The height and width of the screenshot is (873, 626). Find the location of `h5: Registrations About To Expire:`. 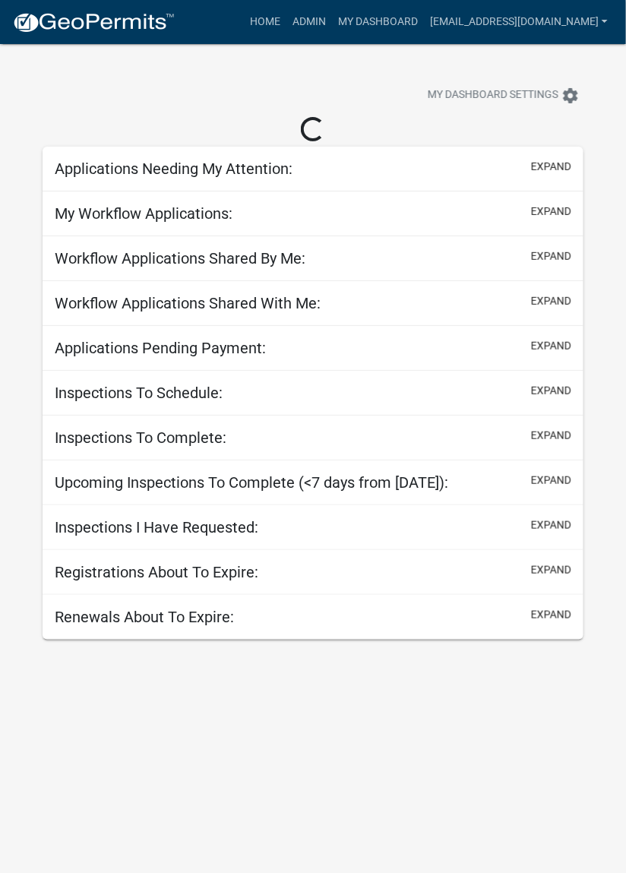

h5: Registrations About To Expire: is located at coordinates (157, 572).